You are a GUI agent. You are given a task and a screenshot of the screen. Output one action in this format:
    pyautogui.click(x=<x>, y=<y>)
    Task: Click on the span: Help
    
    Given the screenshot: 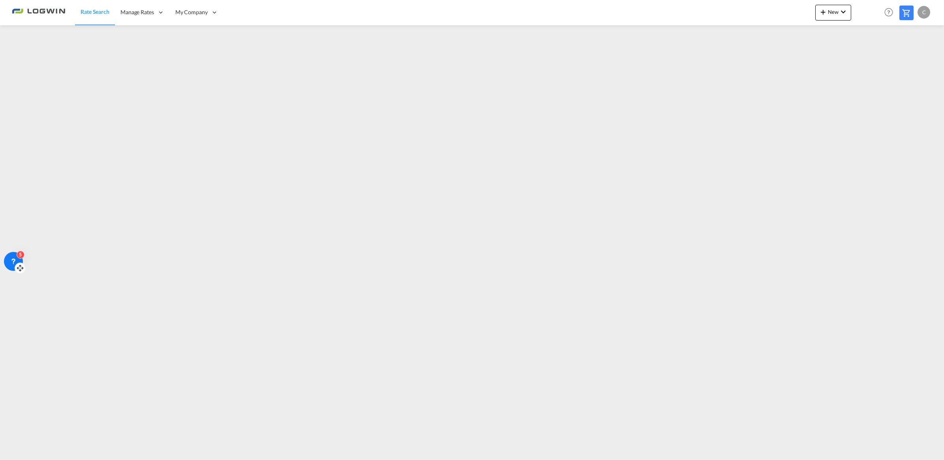 What is the action you would take?
    pyautogui.click(x=889, y=12)
    